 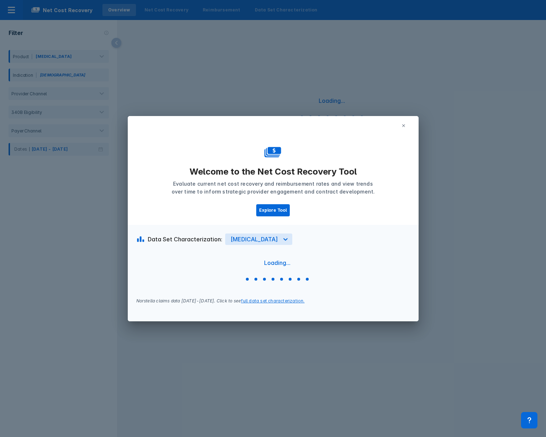 I want to click on p: Welcome to the Net Cost Recovery Tool, so click(x=273, y=172).